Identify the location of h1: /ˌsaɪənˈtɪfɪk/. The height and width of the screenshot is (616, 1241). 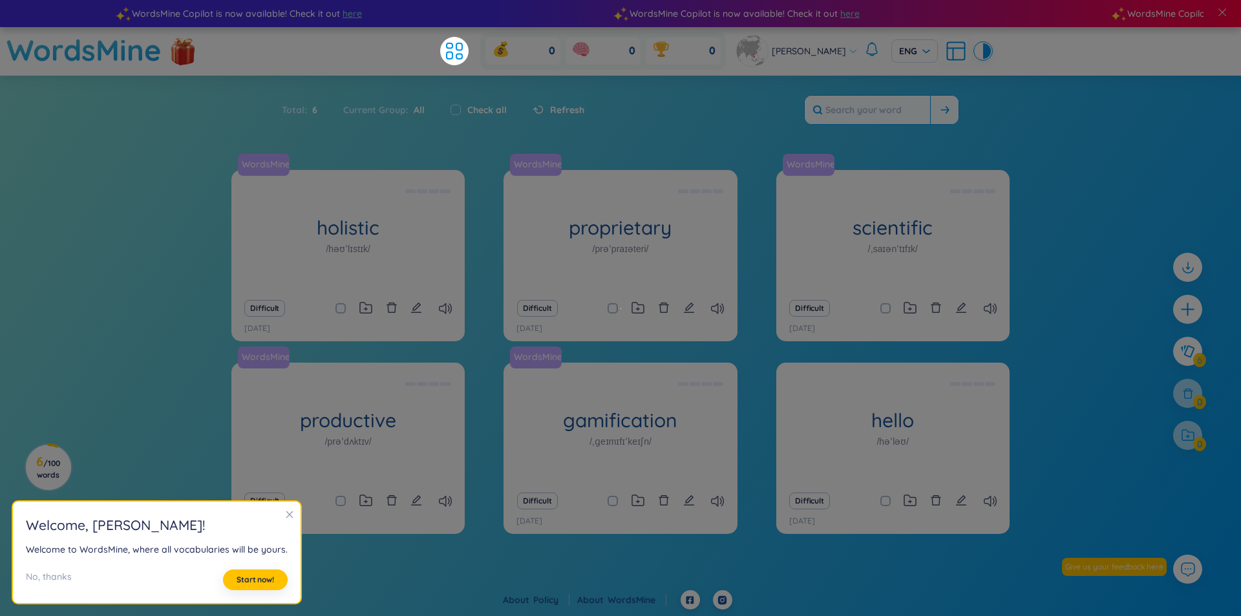
(892, 249).